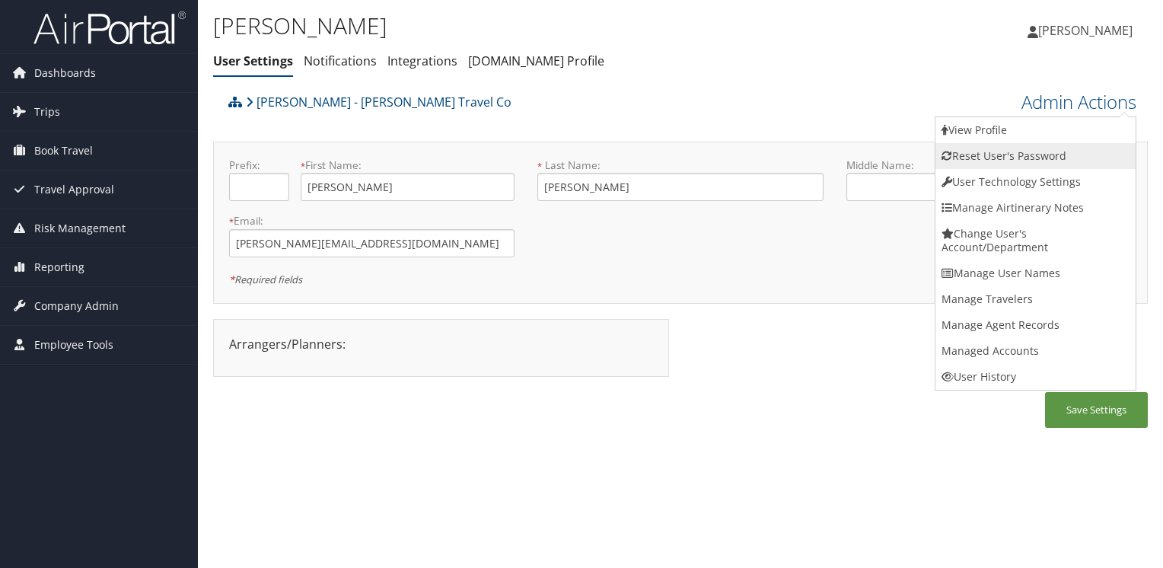 This screenshot has height=568, width=1163. I want to click on a: Managed Accounts, so click(1036, 351).